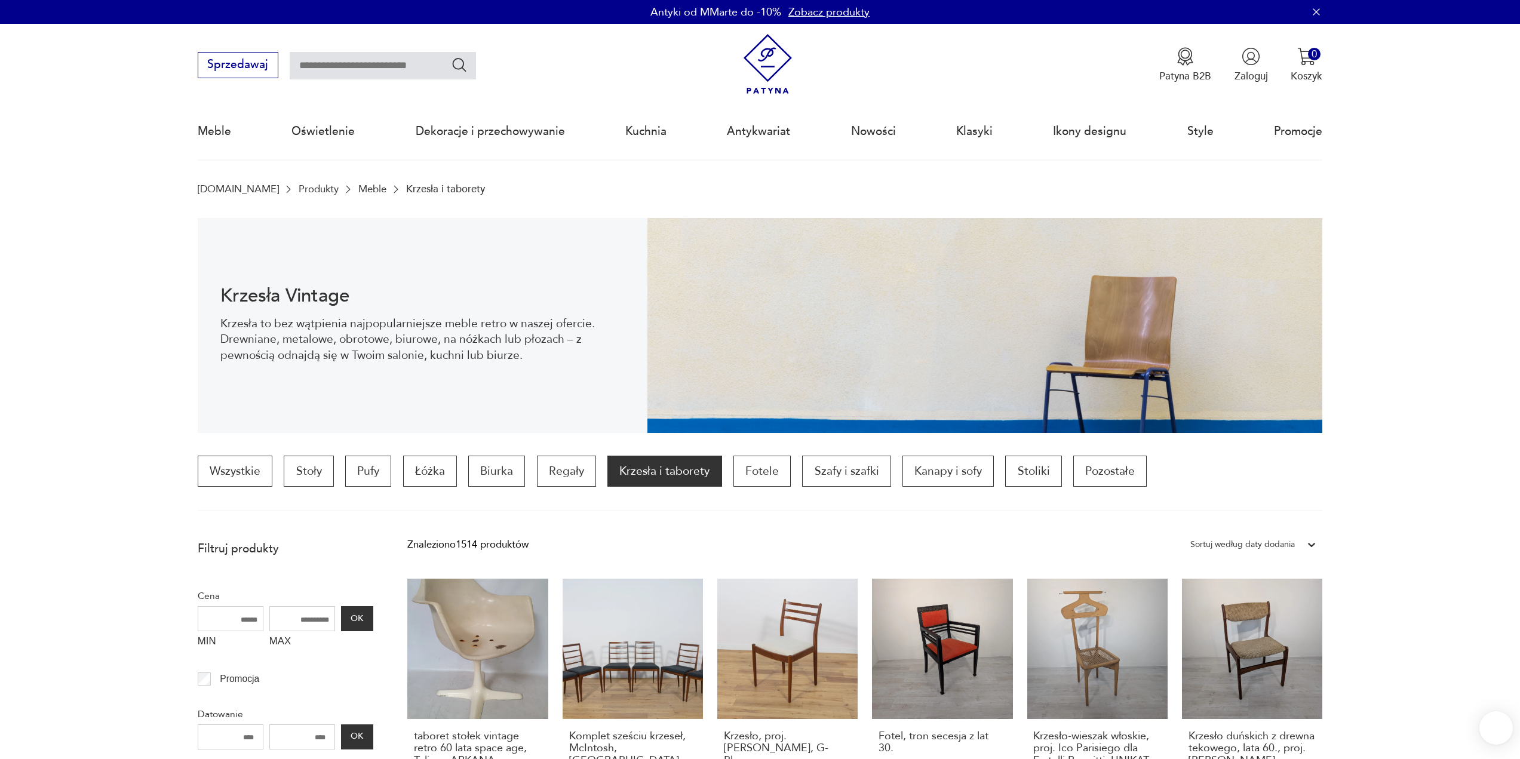  I want to click on div: Znaleziono 1514 produktów, so click(468, 545).